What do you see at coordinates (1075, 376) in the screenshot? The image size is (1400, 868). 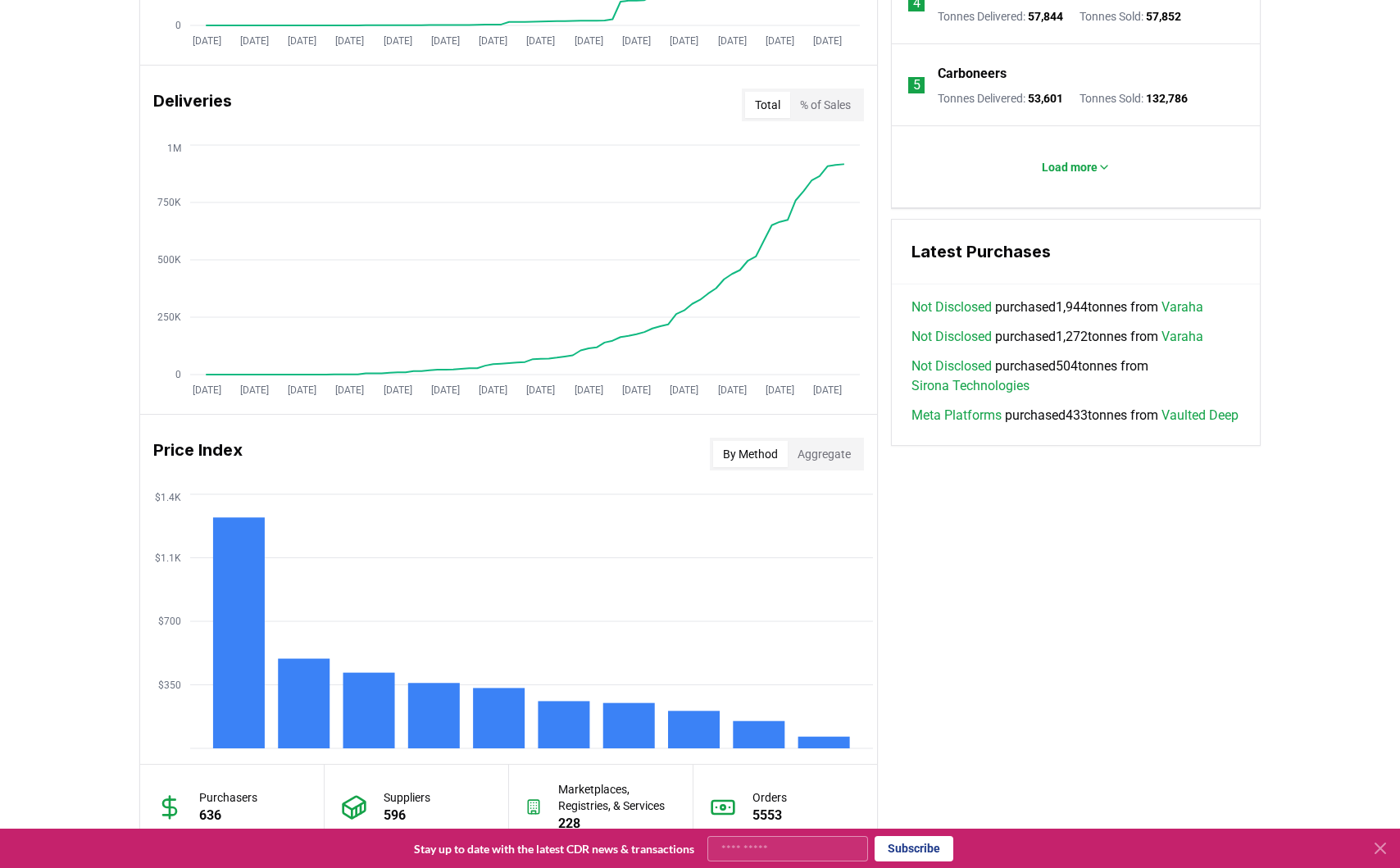 I see `span: purchased 504 tonnes from` at bounding box center [1075, 376].